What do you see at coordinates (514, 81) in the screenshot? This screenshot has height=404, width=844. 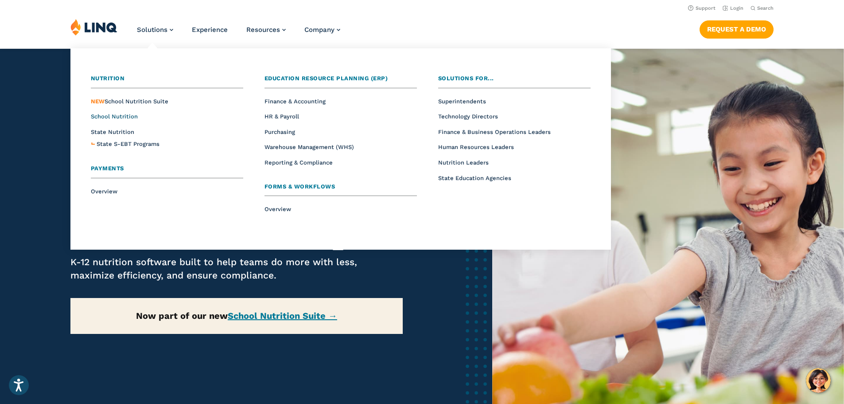 I see `a: Solutions for...` at bounding box center [514, 81].